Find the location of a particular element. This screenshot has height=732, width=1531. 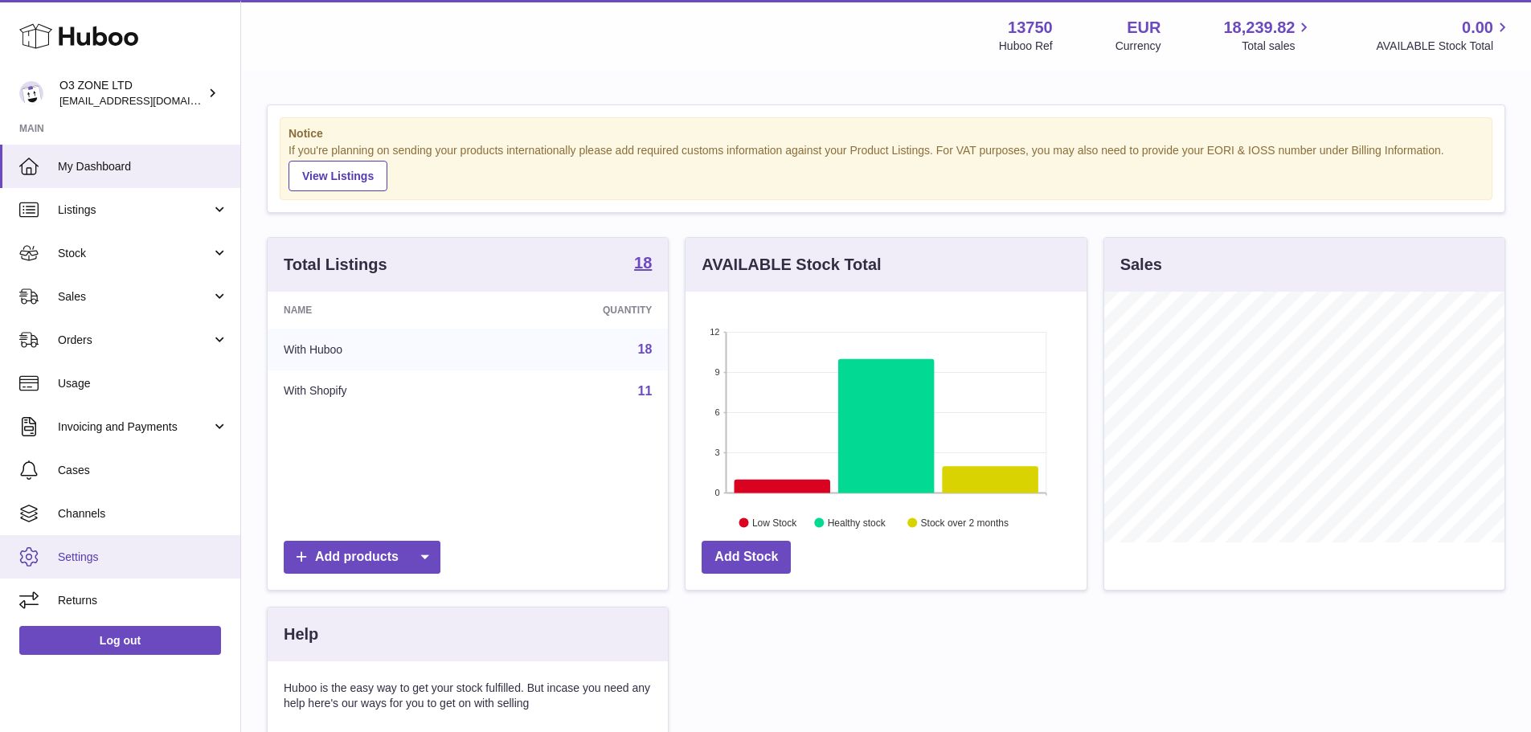

div: O3 ZONE LTD is located at coordinates (132, 93).